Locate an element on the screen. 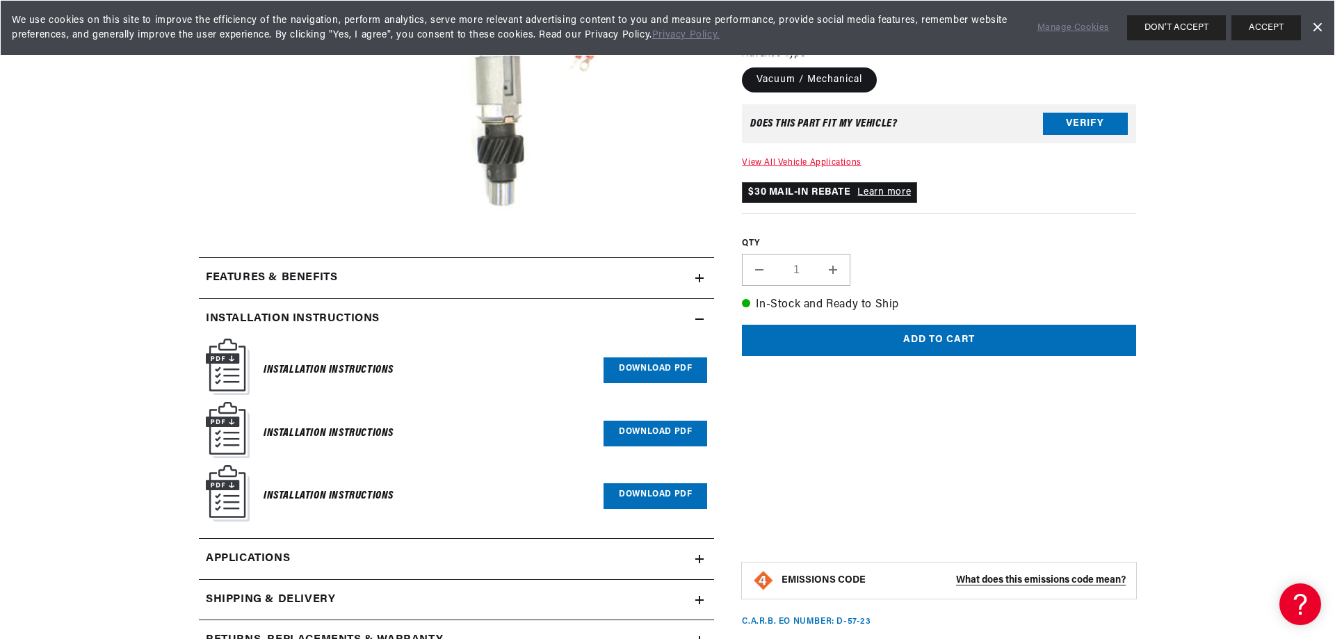 This screenshot has width=1335, height=639. a: Learn more is located at coordinates (884, 192).